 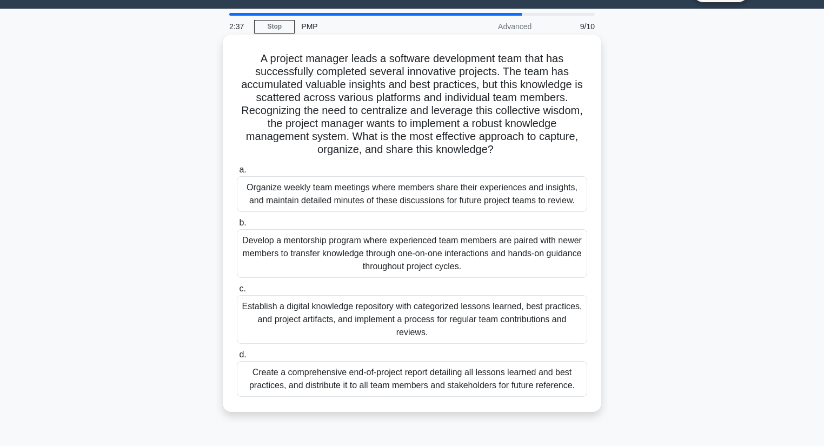 What do you see at coordinates (412, 320) in the screenshot?
I see `div: Establish a digital knowledge repository with categorized lessons learned, best practices, and pr...` at bounding box center [412, 320].